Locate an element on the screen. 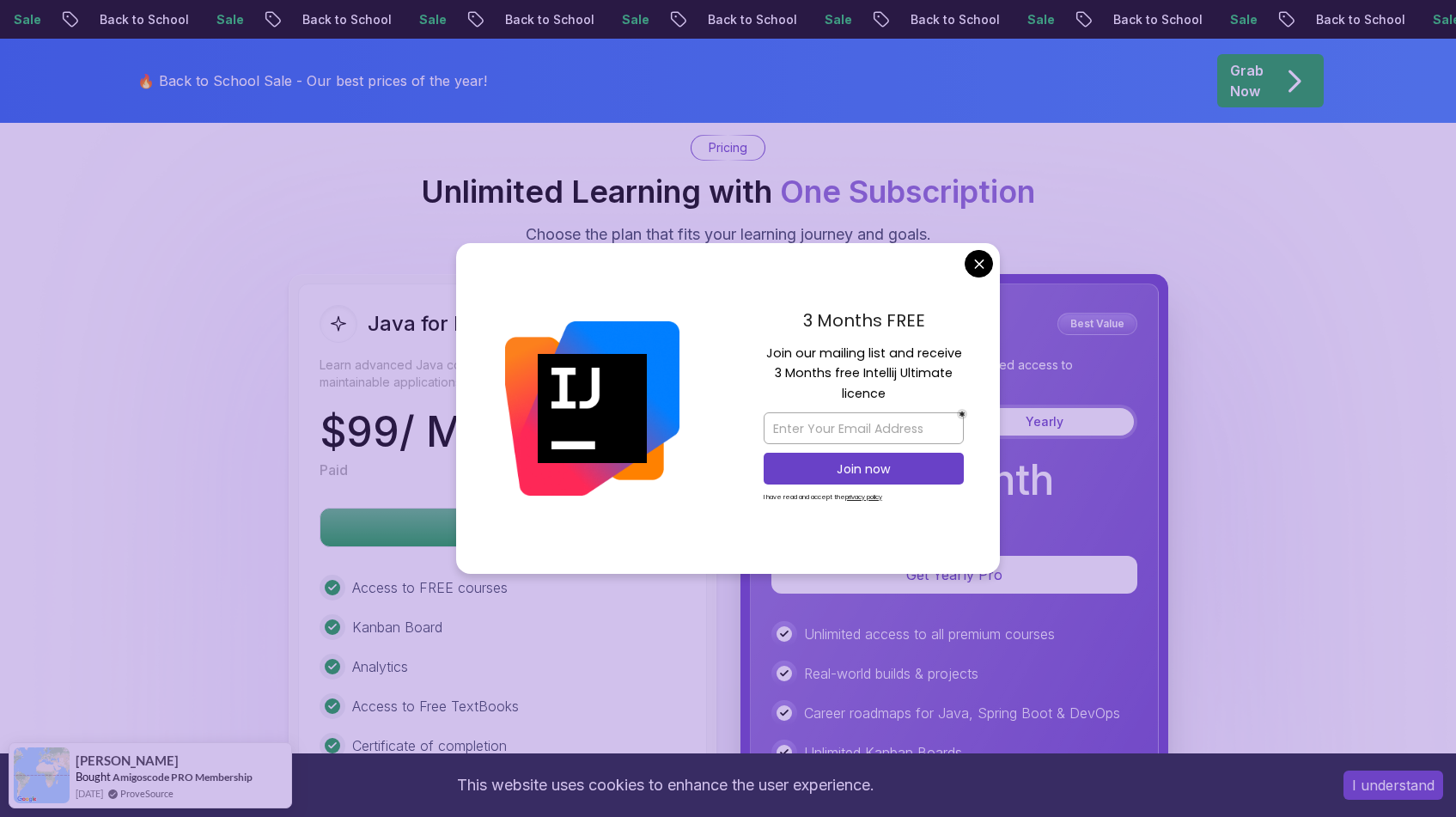 Image resolution: width=1456 pixels, height=817 pixels. p: Get Course is located at coordinates (502, 527).